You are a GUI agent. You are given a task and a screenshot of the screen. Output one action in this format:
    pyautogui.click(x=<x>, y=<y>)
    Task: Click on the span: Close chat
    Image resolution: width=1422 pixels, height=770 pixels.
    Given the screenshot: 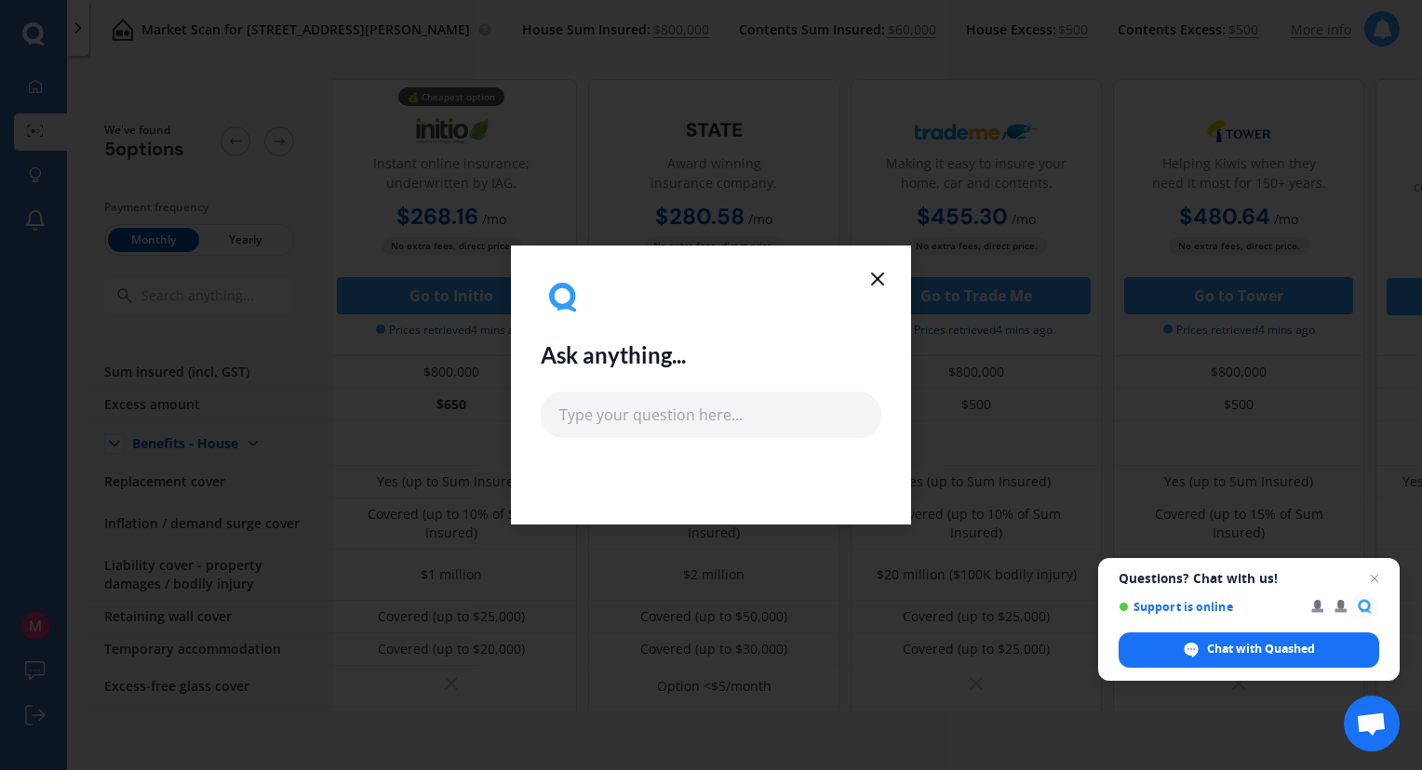 What is the action you would take?
    pyautogui.click(x=1374, y=579)
    